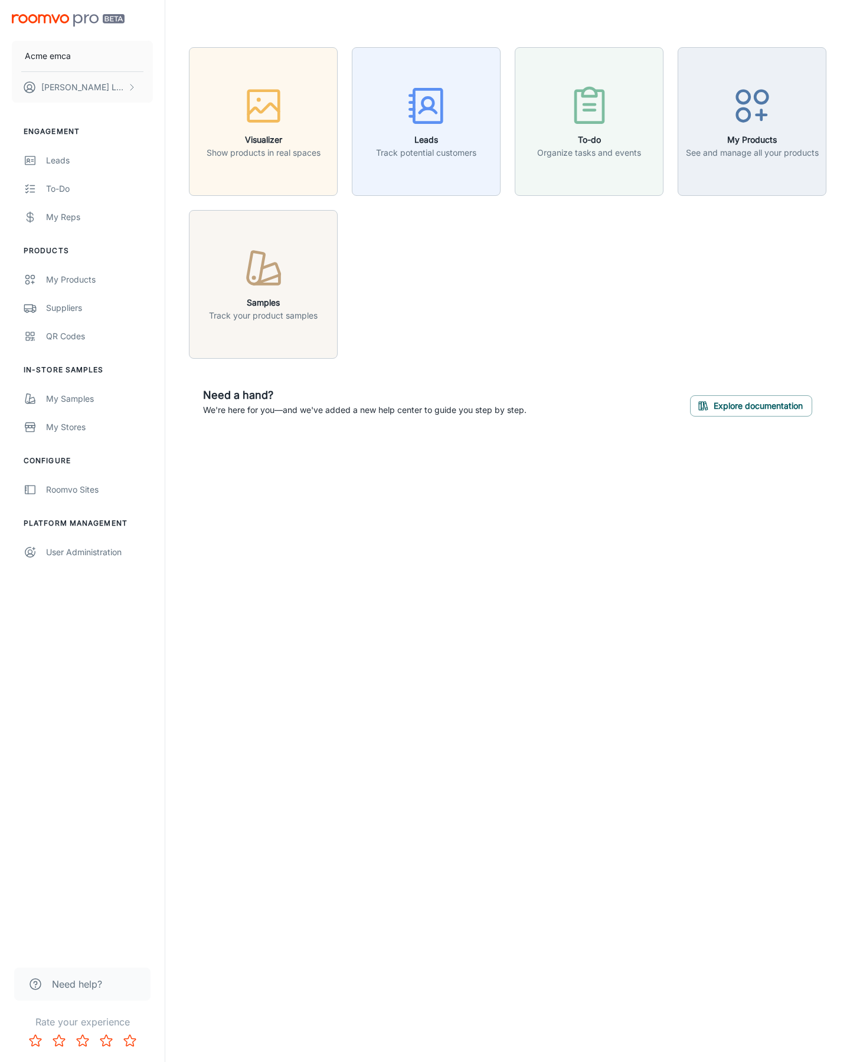 This screenshot has width=850, height=1062. I want to click on button: Acme emca, so click(82, 56).